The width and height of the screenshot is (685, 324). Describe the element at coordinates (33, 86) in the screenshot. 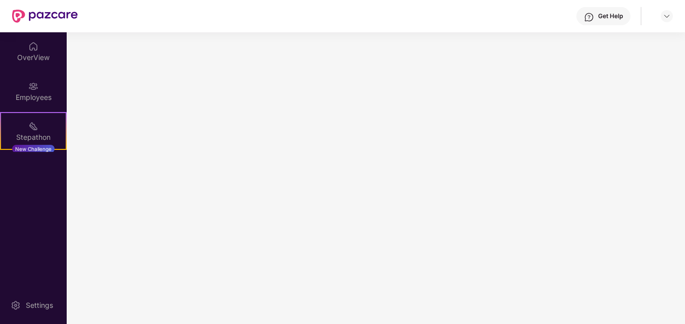

I see `img: svg+xml;base64,PHN2ZyBpZD0iRW1wbG95ZWVzIiB4bWxucz0iaHR0cDovL3d3dy53My5vcmcvMjAwMC9zdmciIHdpZHRoPS...` at that location.